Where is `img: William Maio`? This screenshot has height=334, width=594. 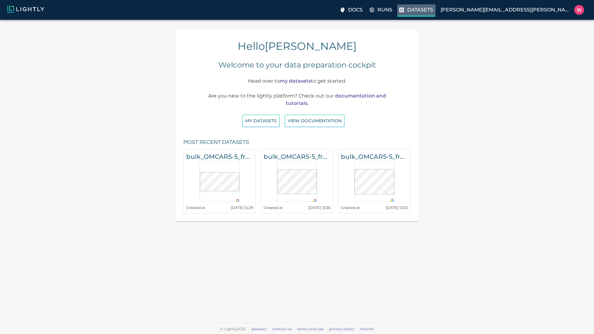 img: William Maio is located at coordinates (579, 10).